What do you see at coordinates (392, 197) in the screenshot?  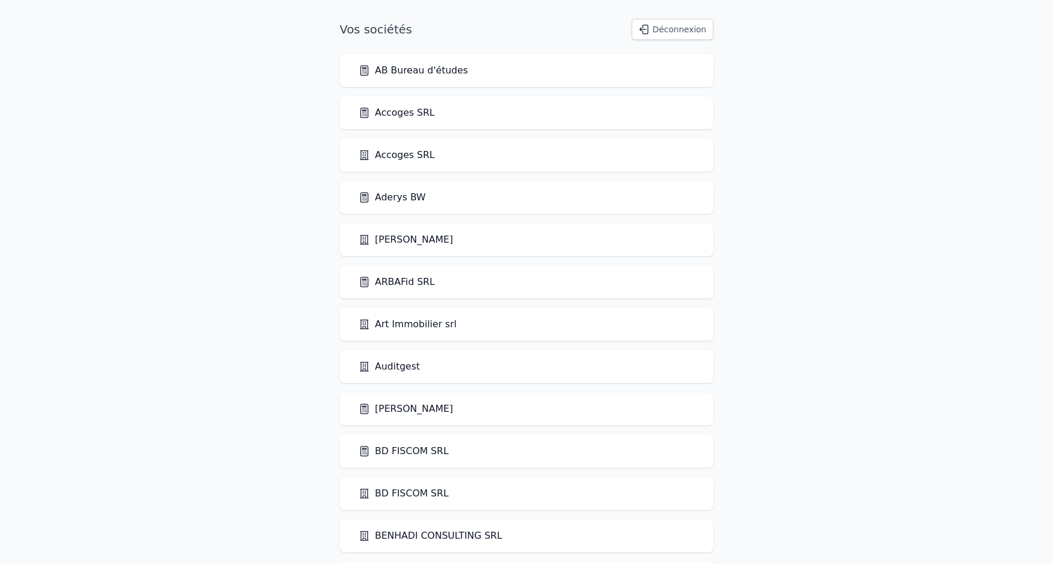 I see `a: Aderys BW` at bounding box center [392, 197].